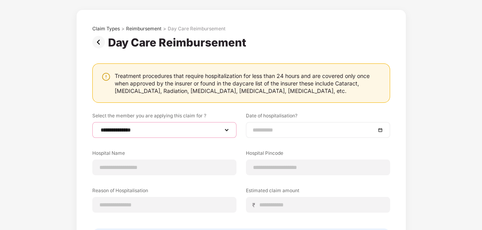 This screenshot has height=230, width=482. What do you see at coordinates (144, 29) in the screenshot?
I see `div: Reimbursement` at bounding box center [144, 29].